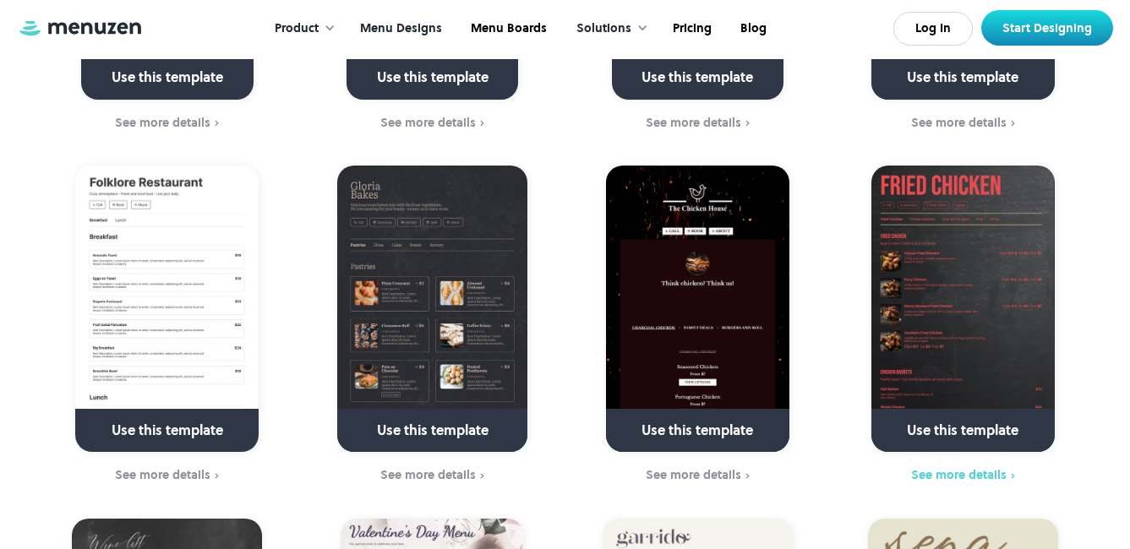 The height and width of the screenshot is (549, 1130). Describe the element at coordinates (507, 29) in the screenshot. I see `a: Menu Boards` at that location.